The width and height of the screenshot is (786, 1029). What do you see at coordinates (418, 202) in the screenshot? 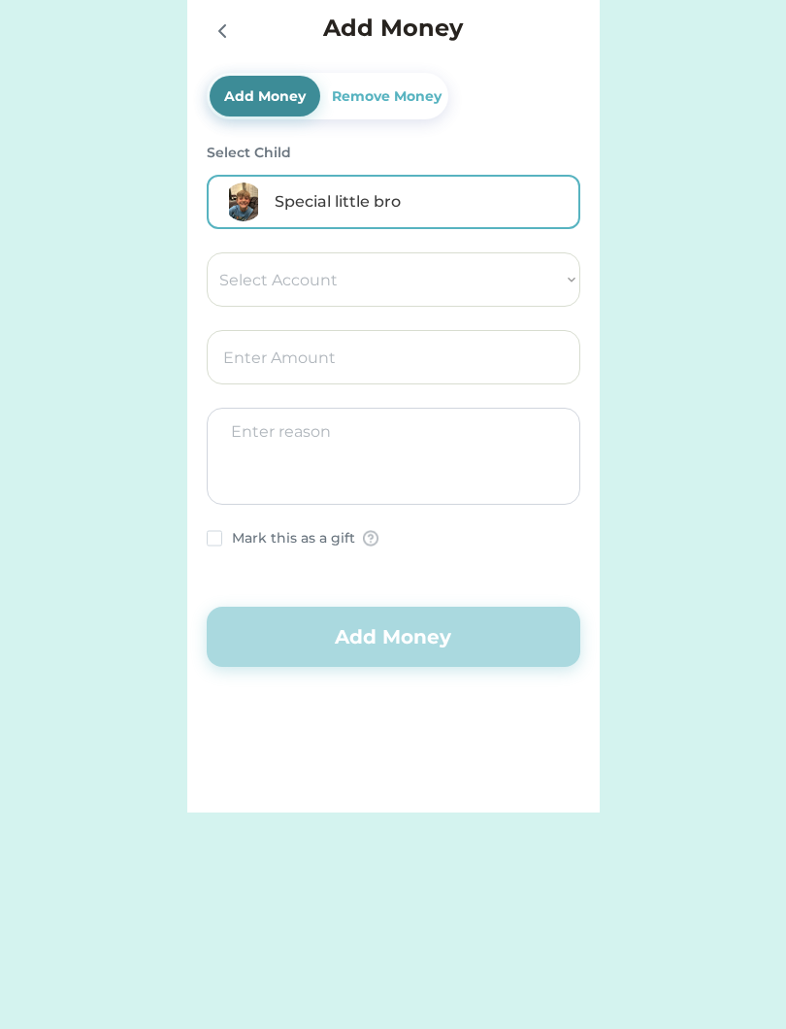
I see `div: Special little bro` at bounding box center [418, 202].